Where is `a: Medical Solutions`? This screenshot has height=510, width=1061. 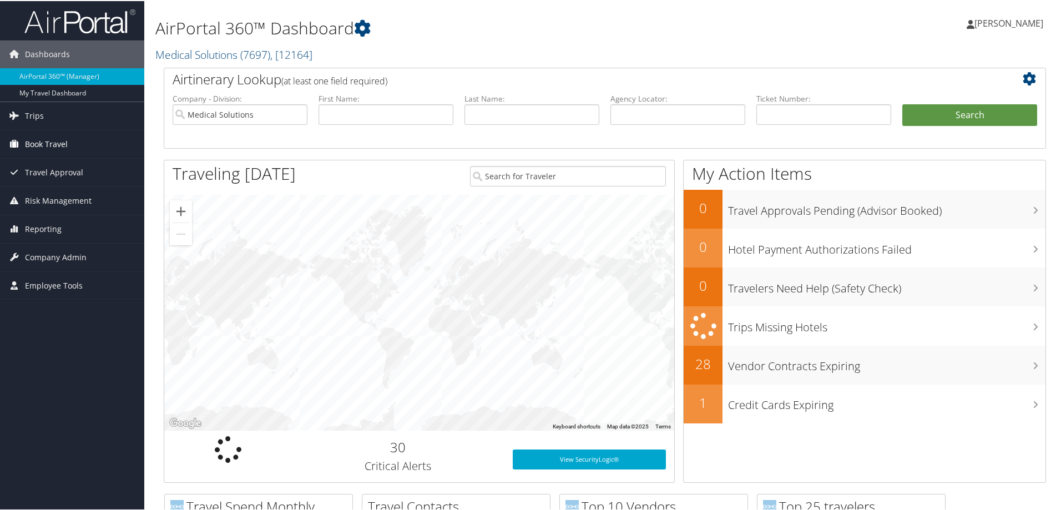 a: Medical Solutions is located at coordinates (234, 53).